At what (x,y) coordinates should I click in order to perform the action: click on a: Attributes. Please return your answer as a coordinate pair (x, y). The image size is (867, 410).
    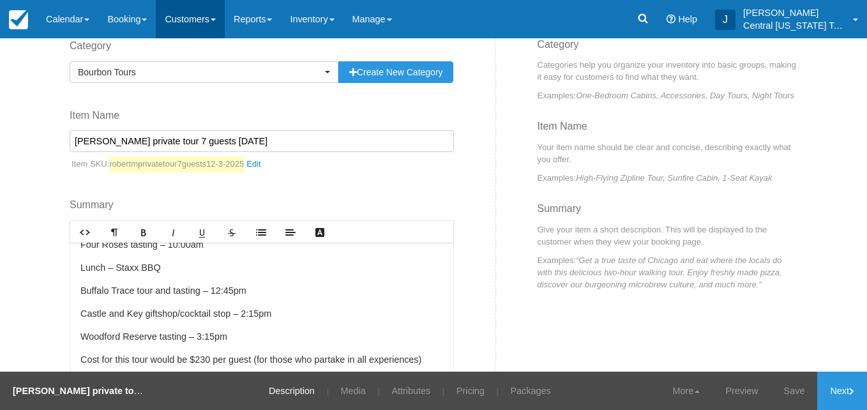
    Looking at the image, I should click on (411, 391).